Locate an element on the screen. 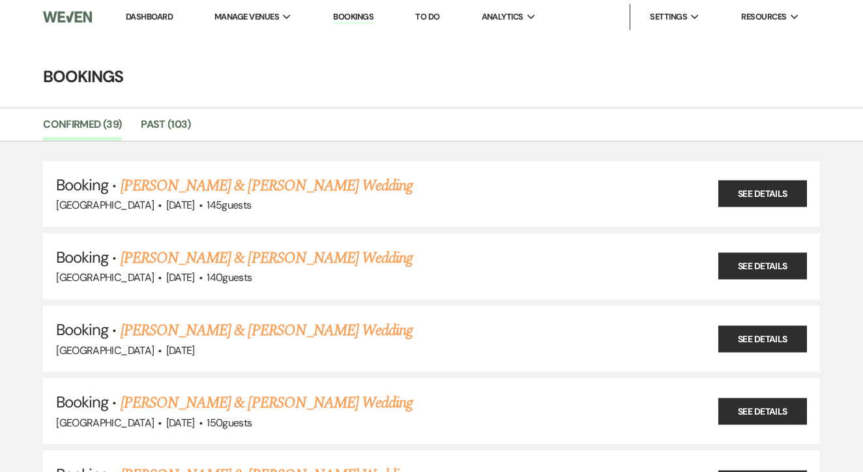  img: Weven Logo is located at coordinates (67, 17).